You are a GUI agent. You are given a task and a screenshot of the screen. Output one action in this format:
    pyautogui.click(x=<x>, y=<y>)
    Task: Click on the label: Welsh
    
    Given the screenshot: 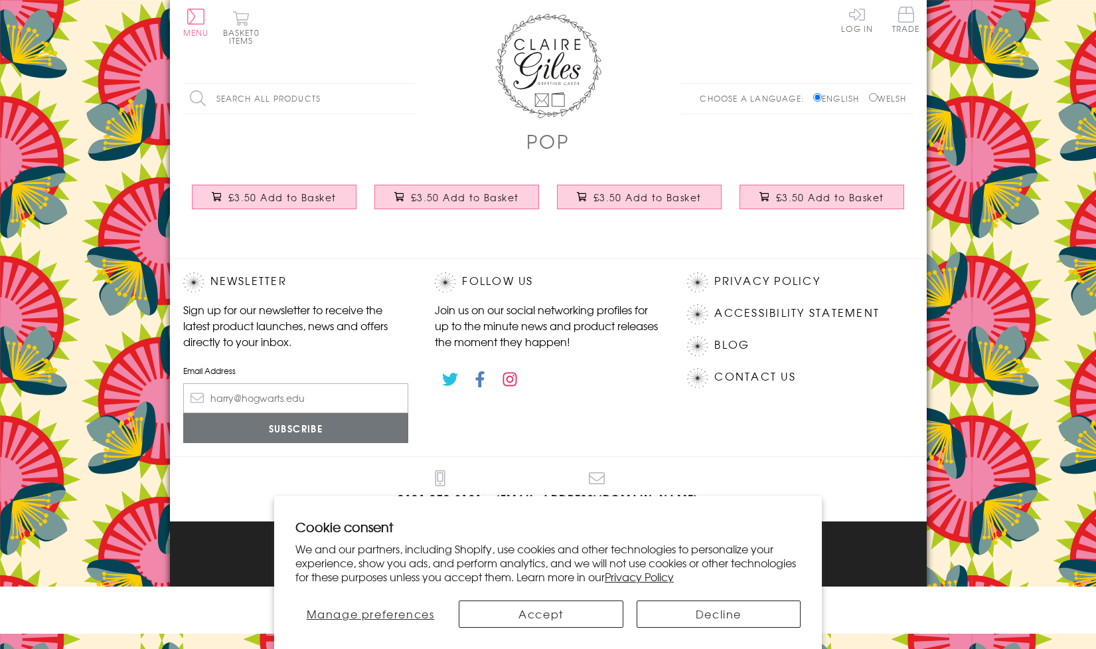 What is the action you would take?
    pyautogui.click(x=888, y=98)
    